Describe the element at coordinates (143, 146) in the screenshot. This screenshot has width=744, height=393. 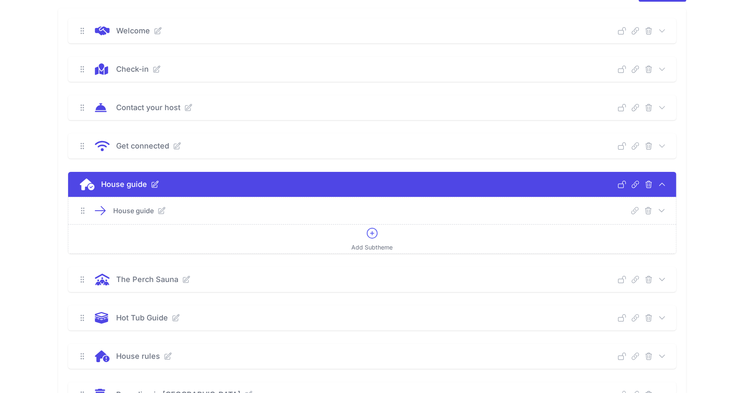
I see `p: Get connected` at that location.